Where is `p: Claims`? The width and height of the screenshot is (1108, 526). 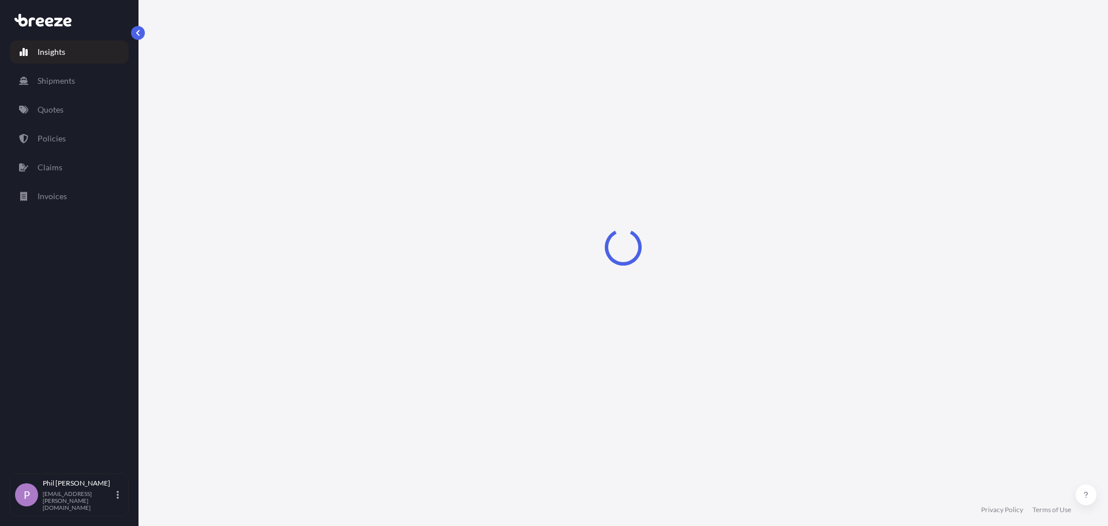 p: Claims is located at coordinates (50, 167).